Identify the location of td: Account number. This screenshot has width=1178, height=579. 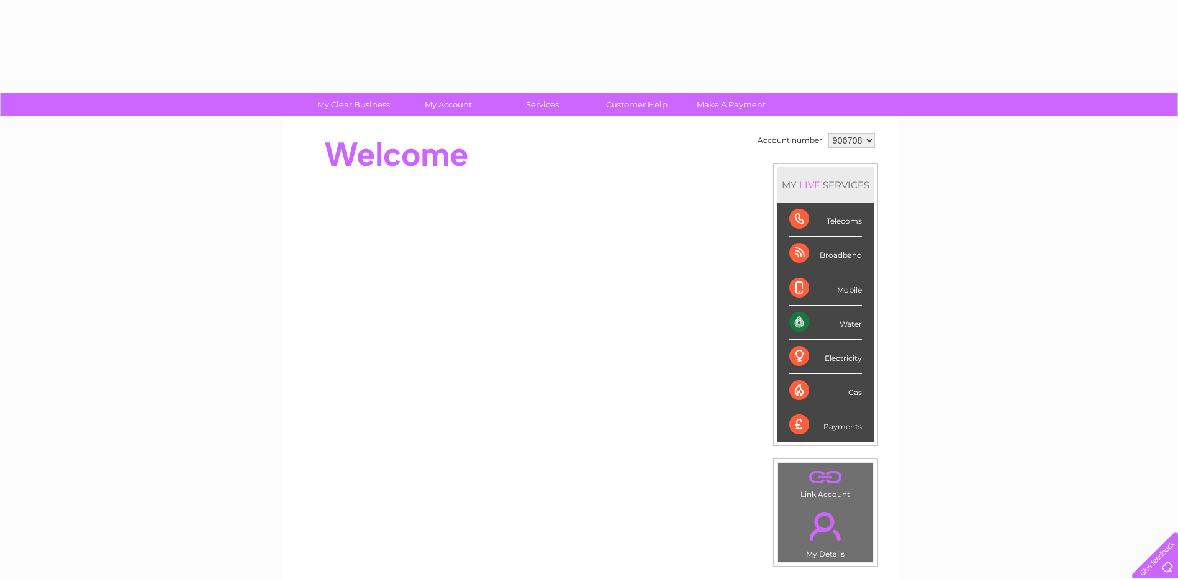
(790, 140).